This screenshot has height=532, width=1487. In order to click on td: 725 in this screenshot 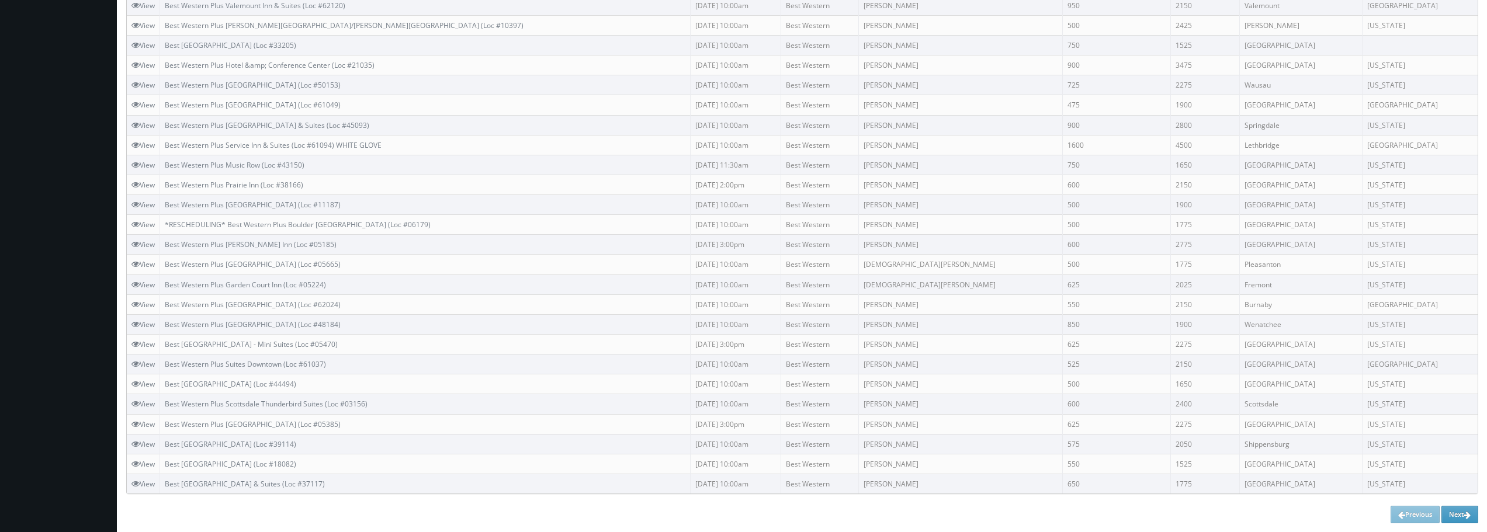, I will do `click(1116, 85)`.